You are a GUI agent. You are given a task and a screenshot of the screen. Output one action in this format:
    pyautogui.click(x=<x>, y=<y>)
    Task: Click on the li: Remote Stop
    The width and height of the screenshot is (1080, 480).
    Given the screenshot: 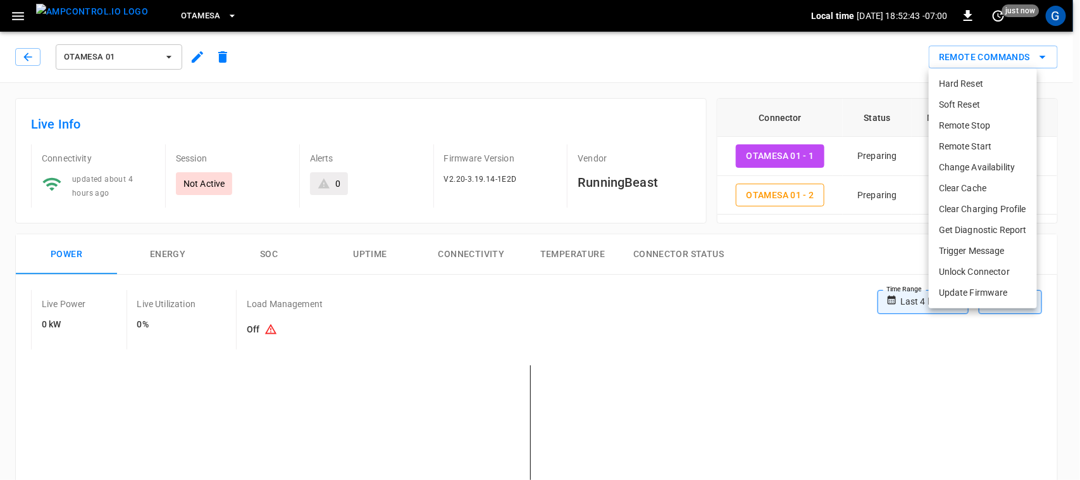 What is the action you would take?
    pyautogui.click(x=983, y=125)
    